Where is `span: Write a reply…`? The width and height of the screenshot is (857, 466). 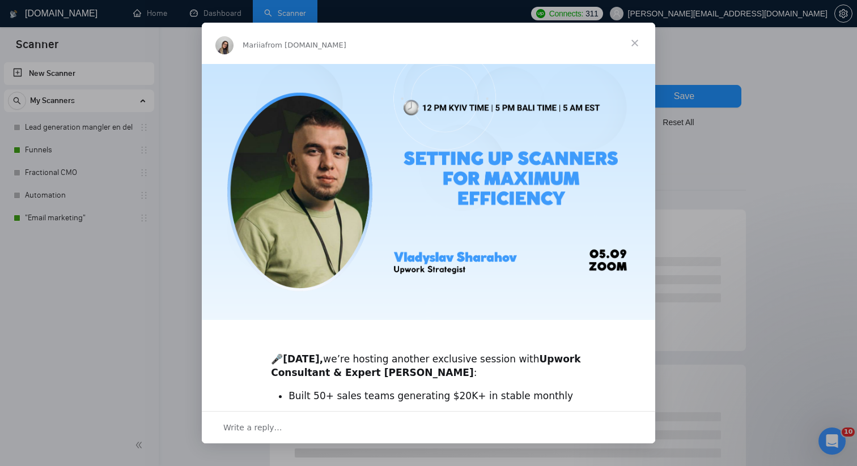
span: Write a reply… is located at coordinates (253, 428).